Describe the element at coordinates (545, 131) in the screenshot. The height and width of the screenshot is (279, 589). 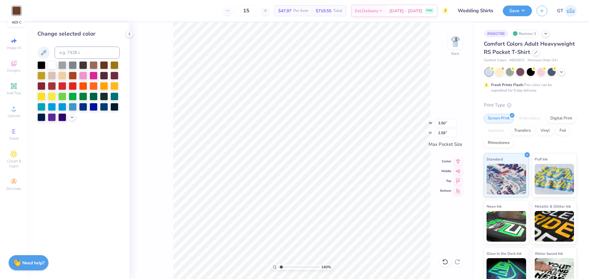
I see `div: Vinyl` at that location.